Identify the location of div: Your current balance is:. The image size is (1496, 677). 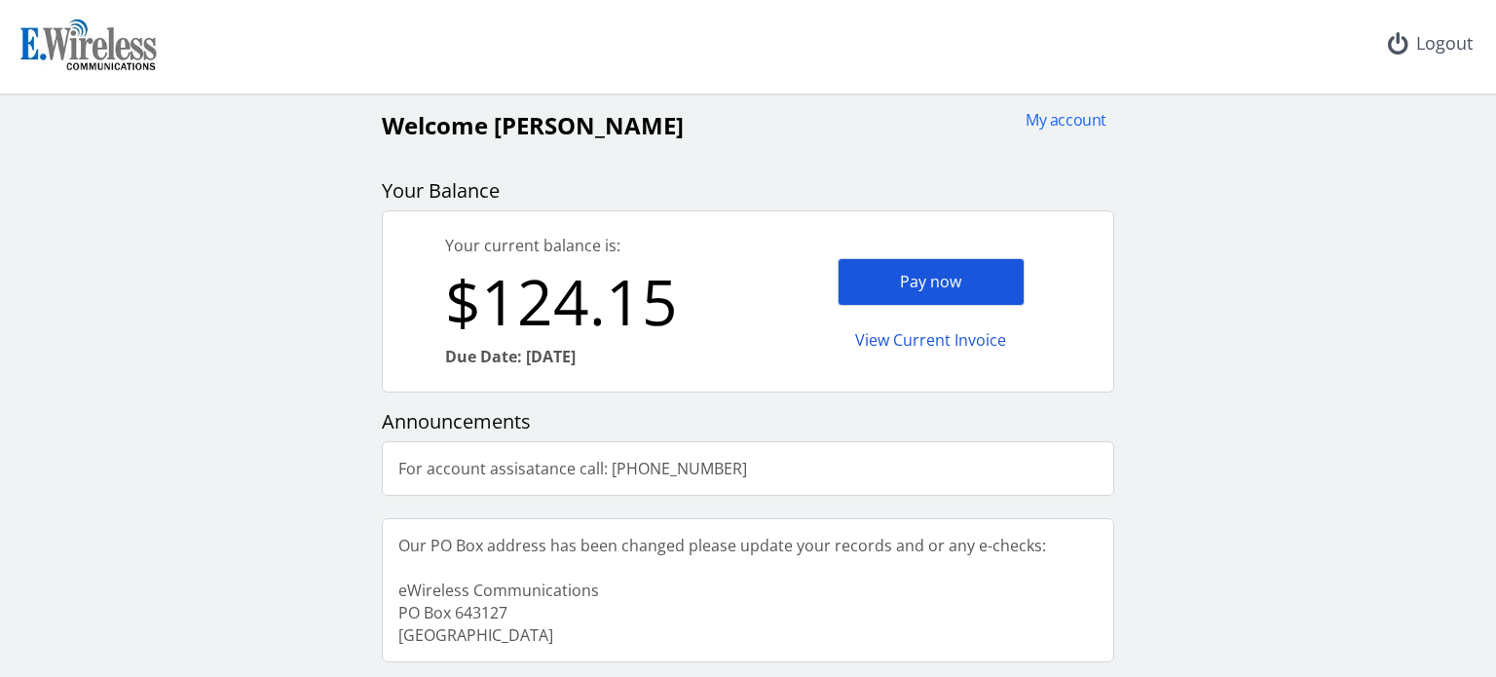
(596, 245).